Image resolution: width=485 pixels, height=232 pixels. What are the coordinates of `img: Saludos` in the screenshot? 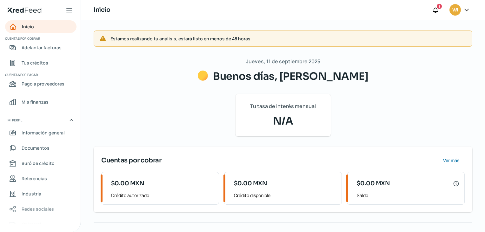 It's located at (203, 76).